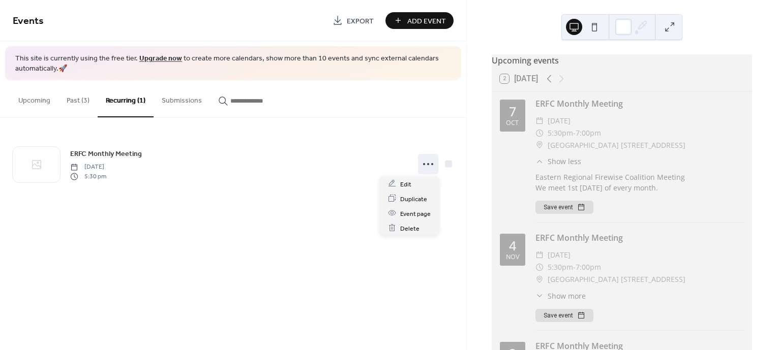 The width and height of the screenshot is (777, 350). I want to click on button: ​Show more, so click(561, 296).